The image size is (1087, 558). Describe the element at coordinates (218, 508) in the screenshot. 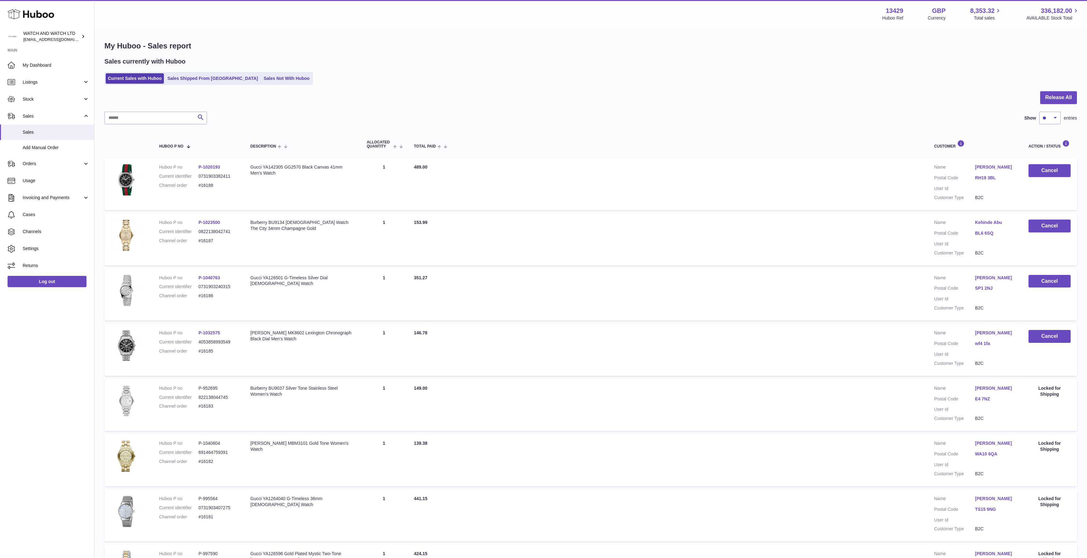

I see `dd: 0731903407275` at that location.